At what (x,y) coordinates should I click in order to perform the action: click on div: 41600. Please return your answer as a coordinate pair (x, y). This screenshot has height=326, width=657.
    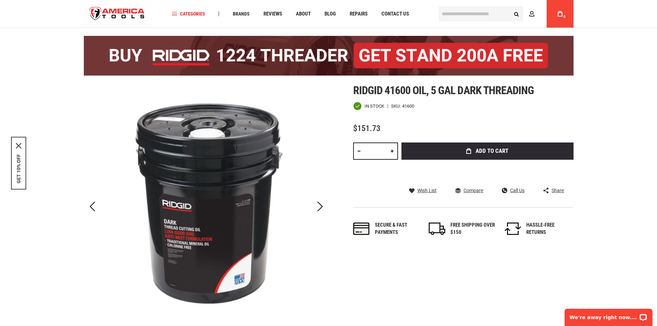
    Looking at the image, I should click on (408, 106).